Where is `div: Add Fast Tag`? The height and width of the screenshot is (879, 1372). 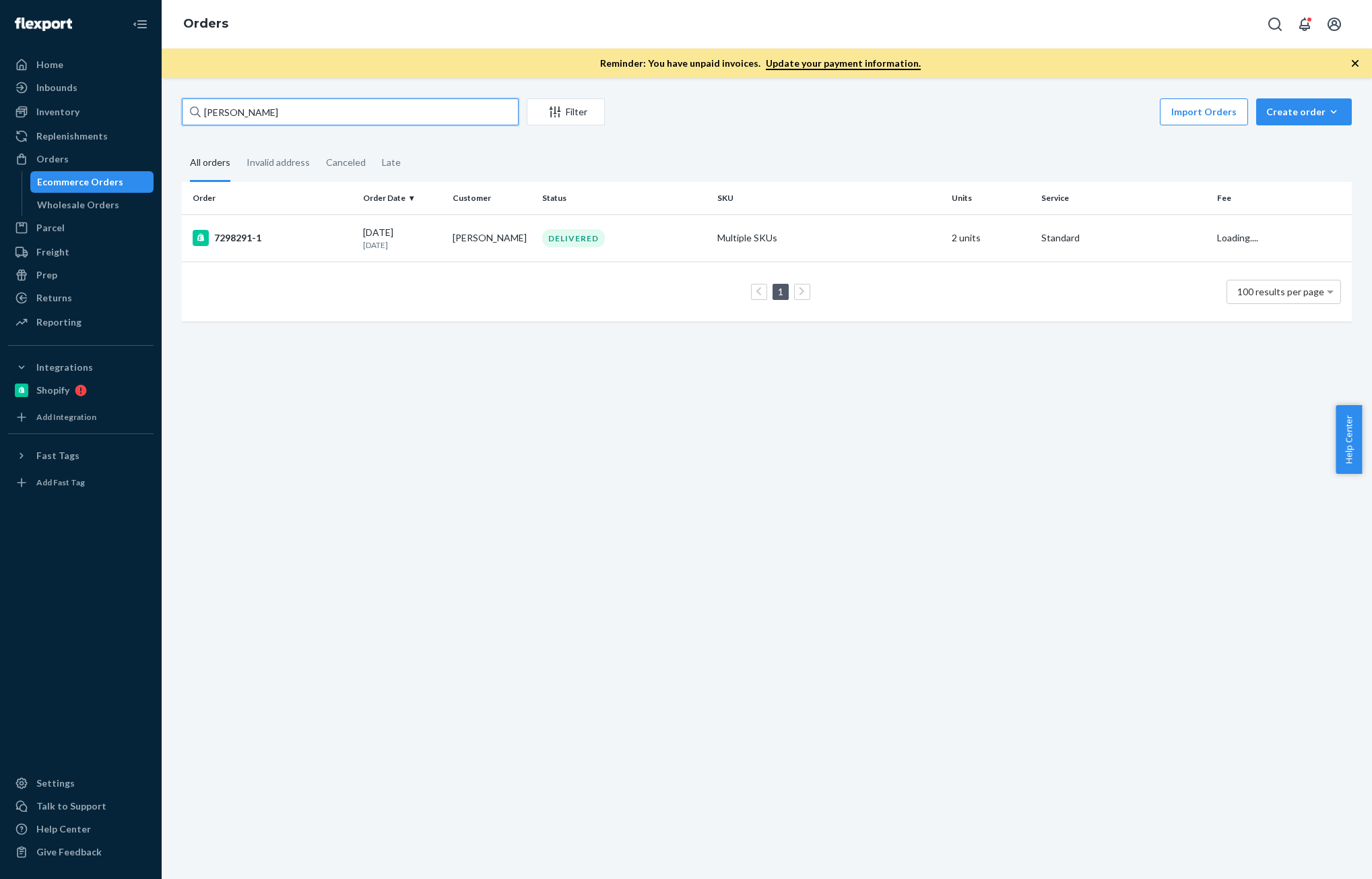 div: Add Fast Tag is located at coordinates (60, 482).